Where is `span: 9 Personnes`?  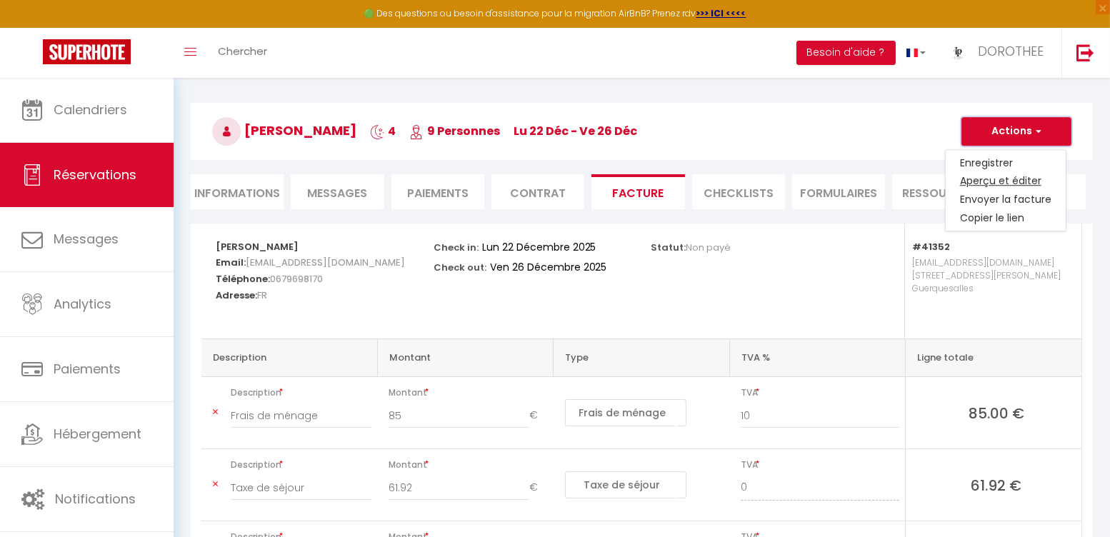
span: 9 Personnes is located at coordinates (454, 131).